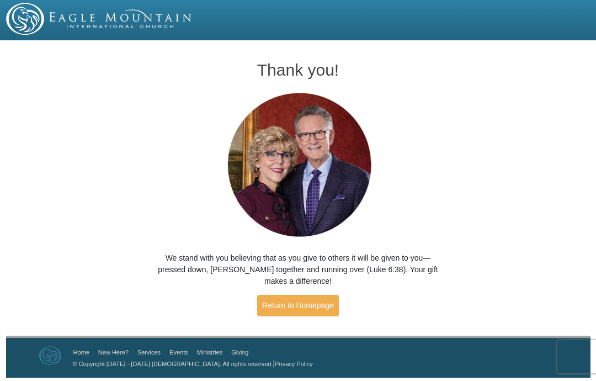  I want to click on a: Return to Homepage, so click(298, 305).